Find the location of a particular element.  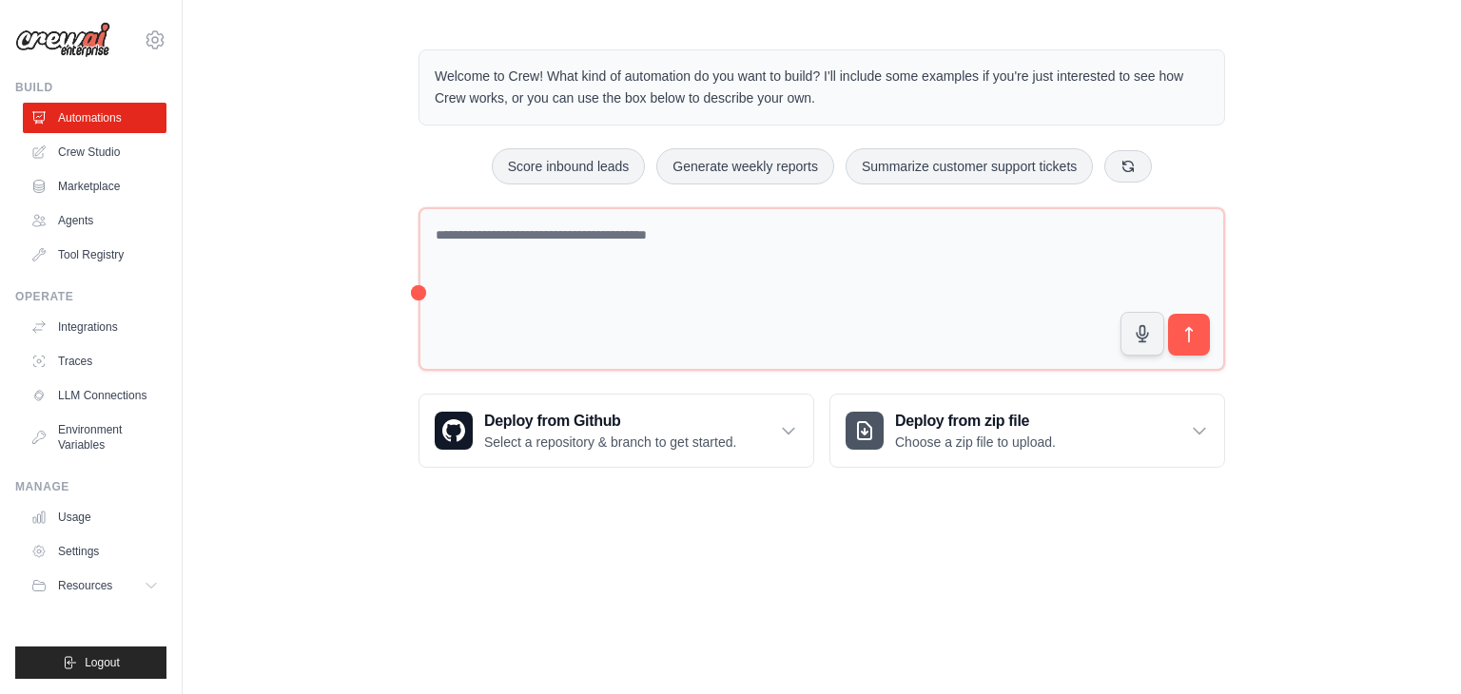

span: Logout is located at coordinates (102, 663).